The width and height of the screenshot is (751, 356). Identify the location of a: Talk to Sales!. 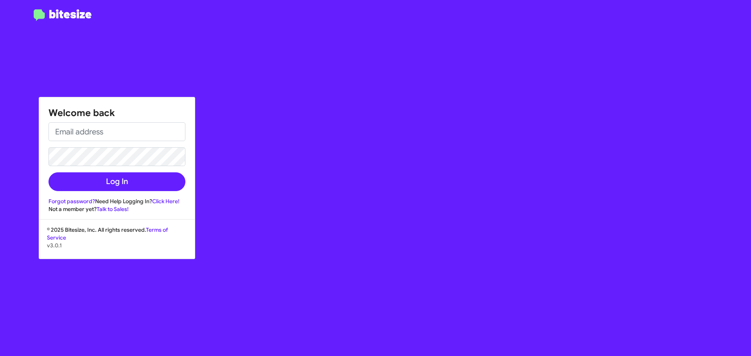
(113, 209).